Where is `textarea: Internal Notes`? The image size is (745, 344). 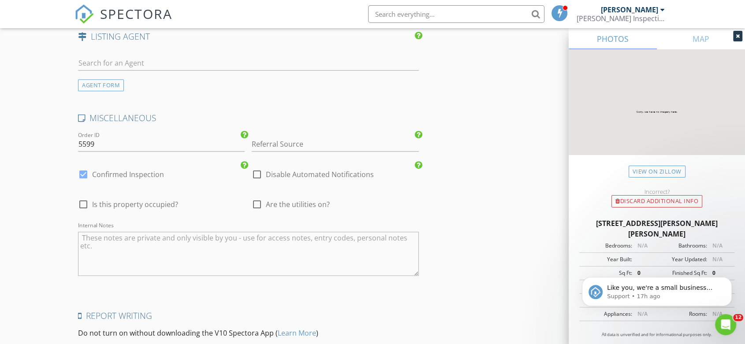 textarea: Internal Notes is located at coordinates (248, 254).